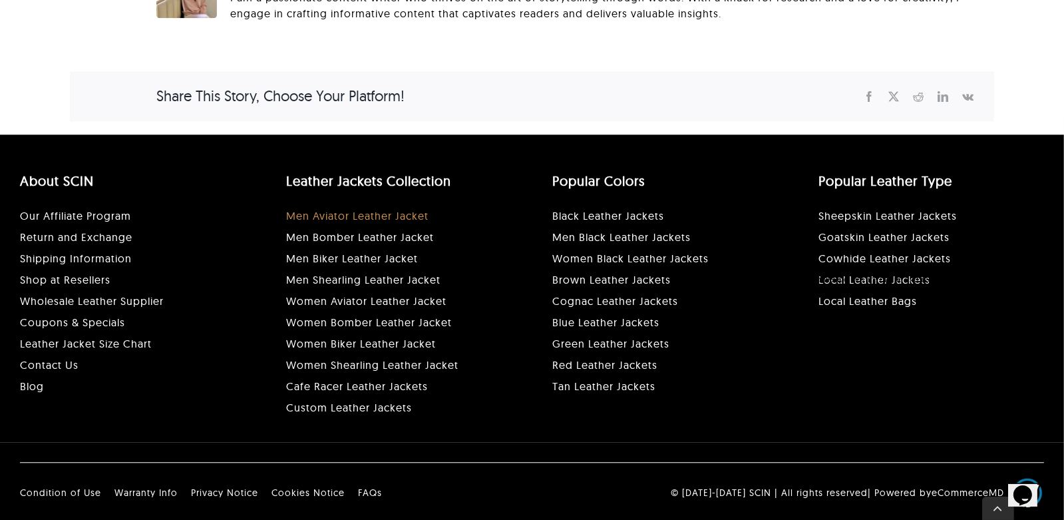 This screenshot has width=1064, height=520. Describe the element at coordinates (76, 258) in the screenshot. I see `a: Shipping Information` at that location.